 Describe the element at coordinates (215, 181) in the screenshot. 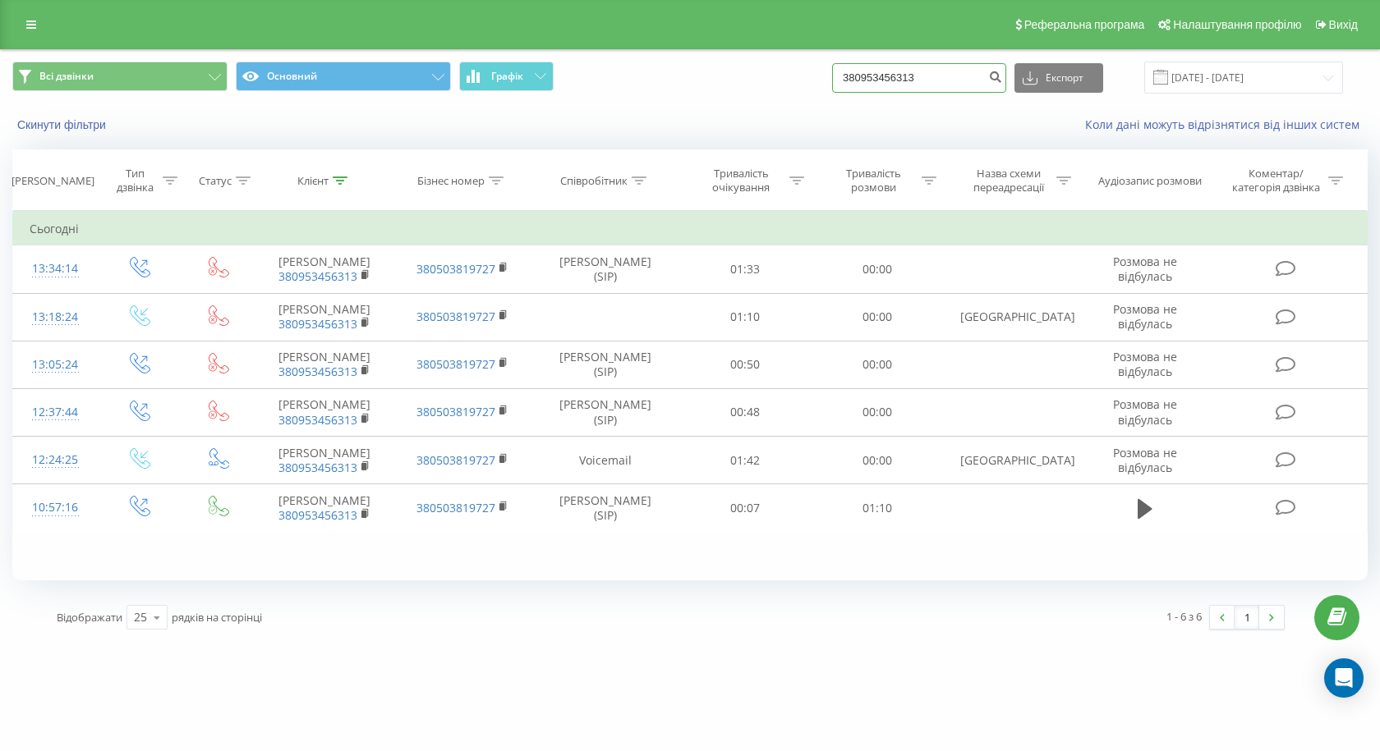

I see `div: Статус` at that location.